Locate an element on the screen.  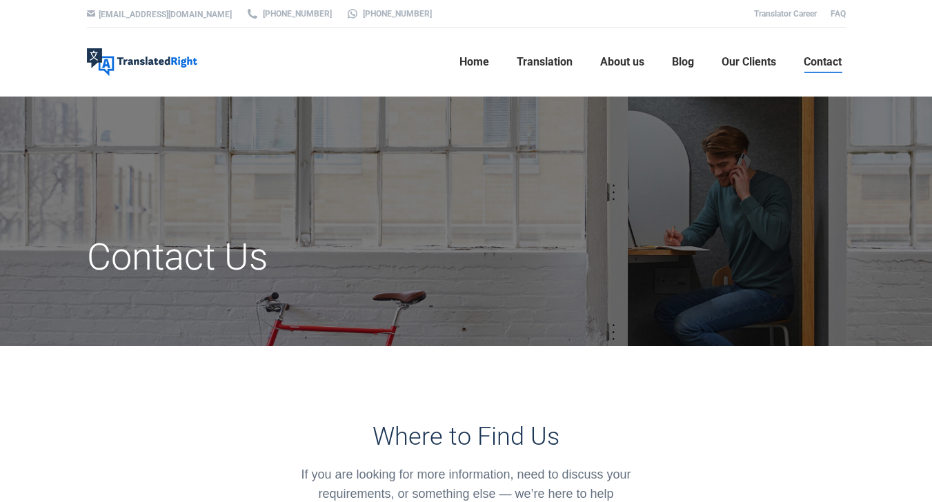
span: Home is located at coordinates (474, 62).